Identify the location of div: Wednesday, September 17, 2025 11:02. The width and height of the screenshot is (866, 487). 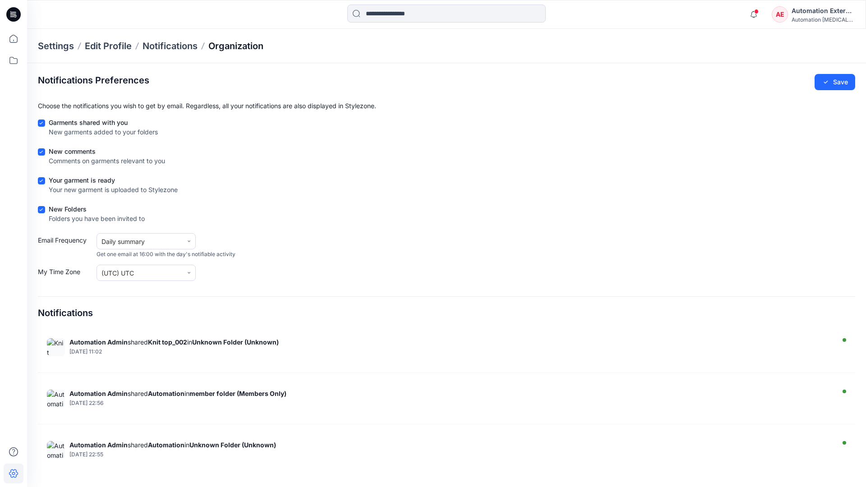
(451, 352).